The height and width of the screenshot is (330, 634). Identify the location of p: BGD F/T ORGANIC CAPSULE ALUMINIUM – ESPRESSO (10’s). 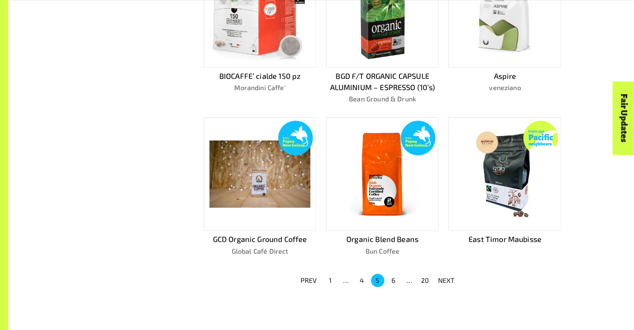
(382, 82).